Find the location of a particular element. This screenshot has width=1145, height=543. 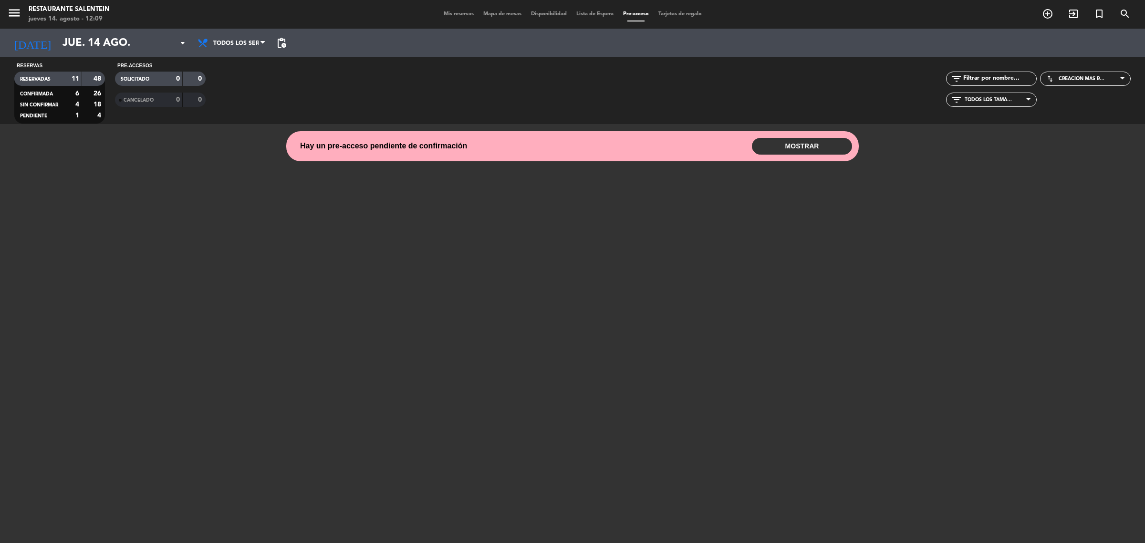

strong: 48 is located at coordinates (98, 79).